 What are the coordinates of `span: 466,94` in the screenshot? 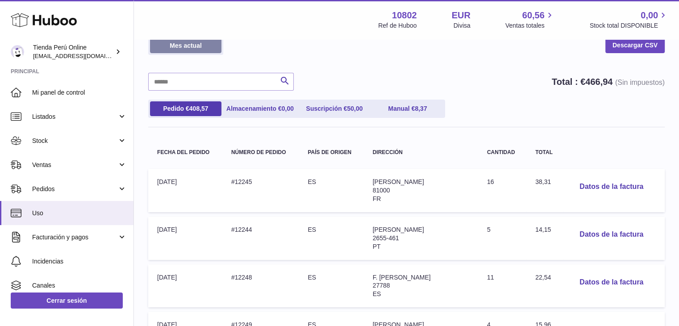 It's located at (599, 82).